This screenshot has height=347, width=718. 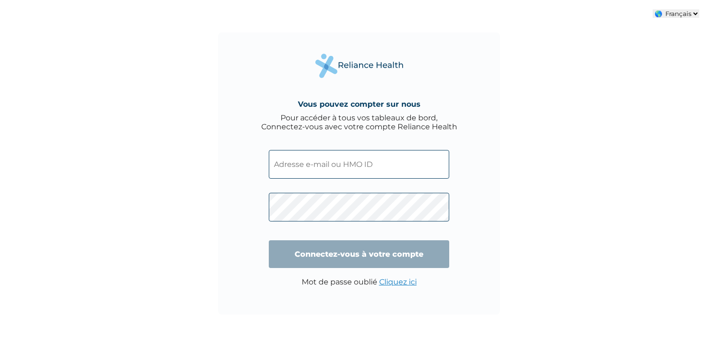 I want to click on div: Pour accéder à tous vos tableaux de bord, Connectez-vous avec votre compte Reliance Health, so click(x=359, y=122).